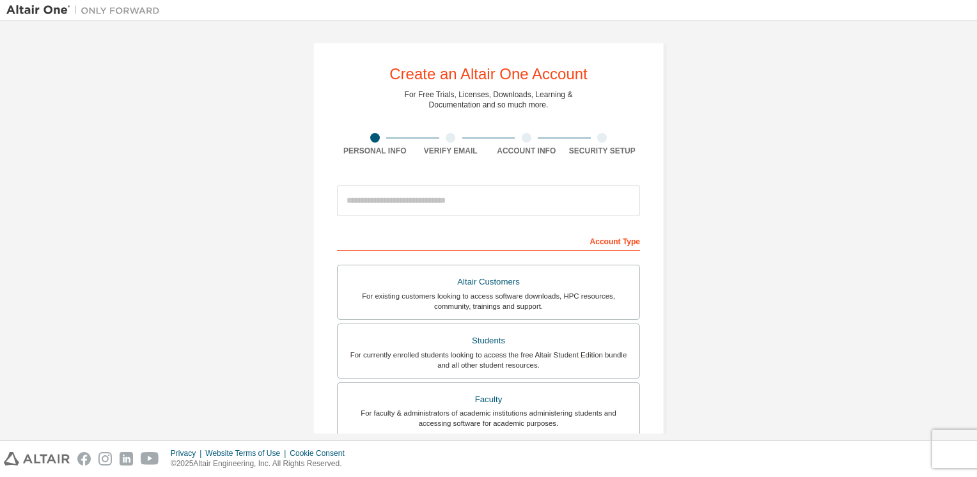 The height and width of the screenshot is (477, 977). I want to click on img: linkedin.svg, so click(126, 458).